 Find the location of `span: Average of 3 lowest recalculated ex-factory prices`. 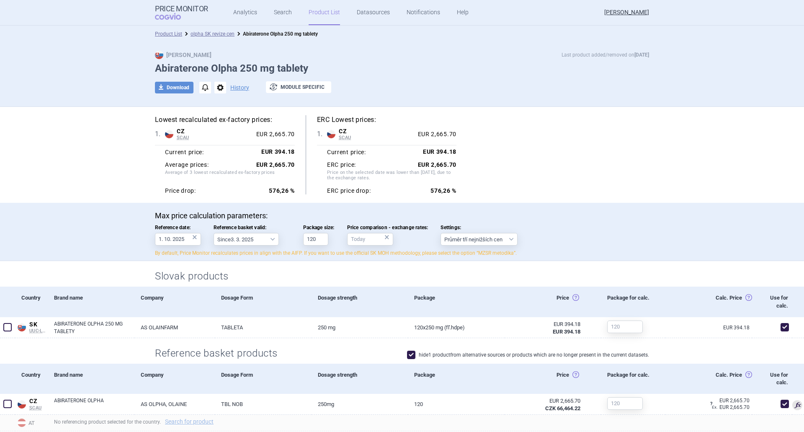

span: Average of 3 lowest recalculated ex-factory prices is located at coordinates (230, 176).